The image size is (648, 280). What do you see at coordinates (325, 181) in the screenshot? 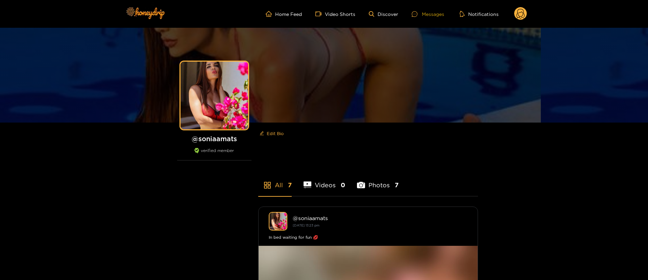
I see `li: Videos` at bounding box center [325, 181].